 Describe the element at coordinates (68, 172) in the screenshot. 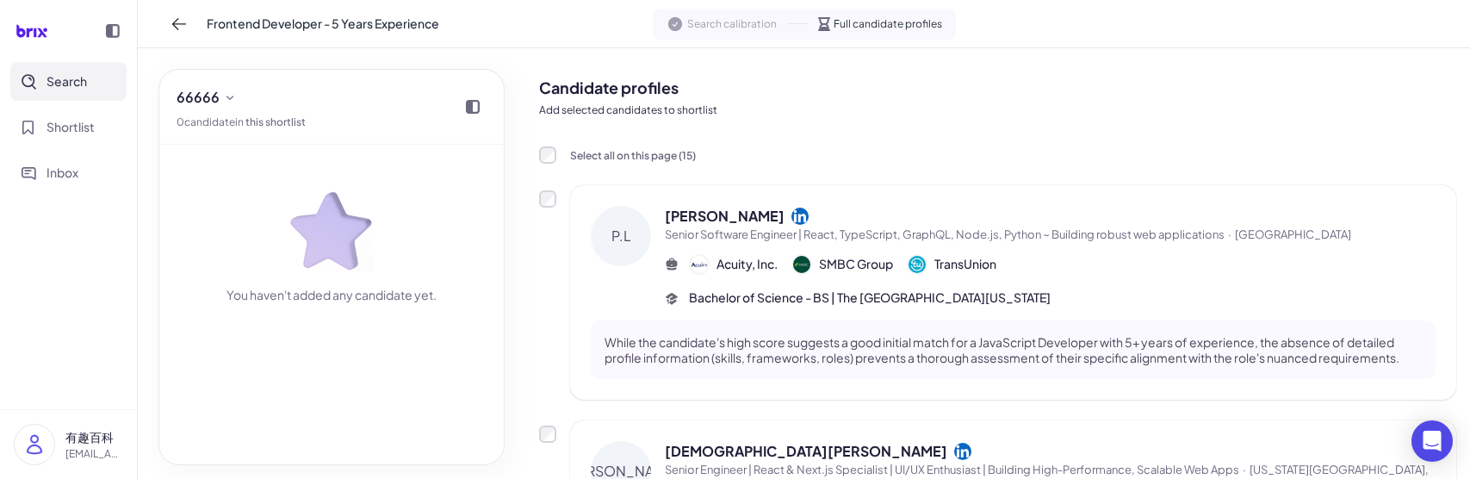

I see `button: Inbox` at that location.